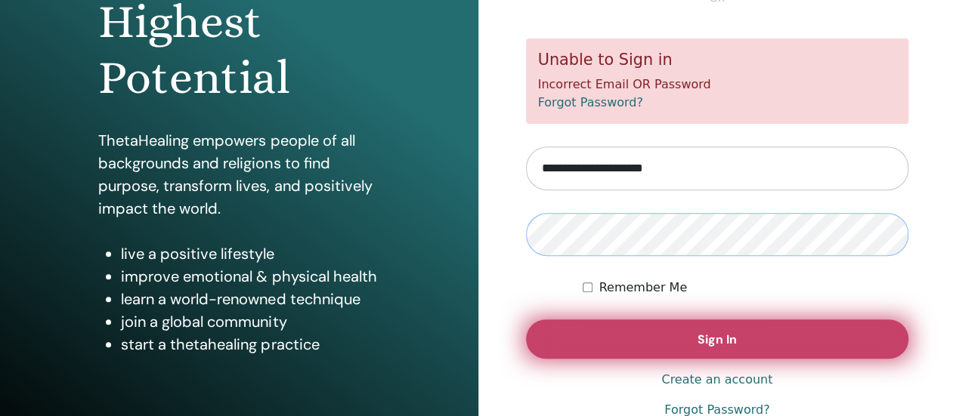  What do you see at coordinates (250, 299) in the screenshot?
I see `li: learn a world-renowned technique` at bounding box center [250, 299].